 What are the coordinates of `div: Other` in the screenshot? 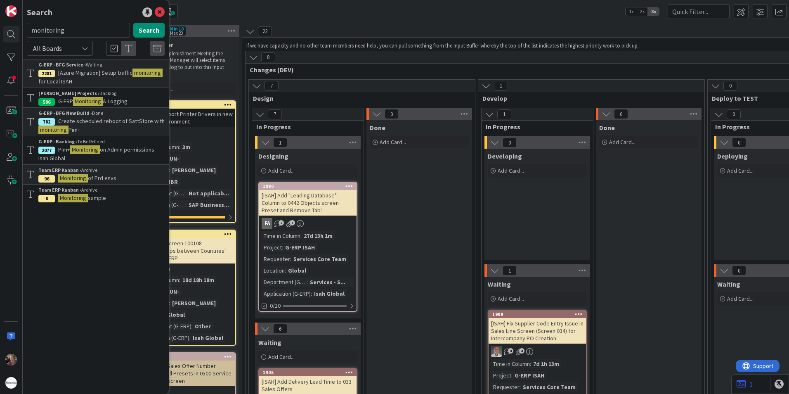 It's located at (203, 326).